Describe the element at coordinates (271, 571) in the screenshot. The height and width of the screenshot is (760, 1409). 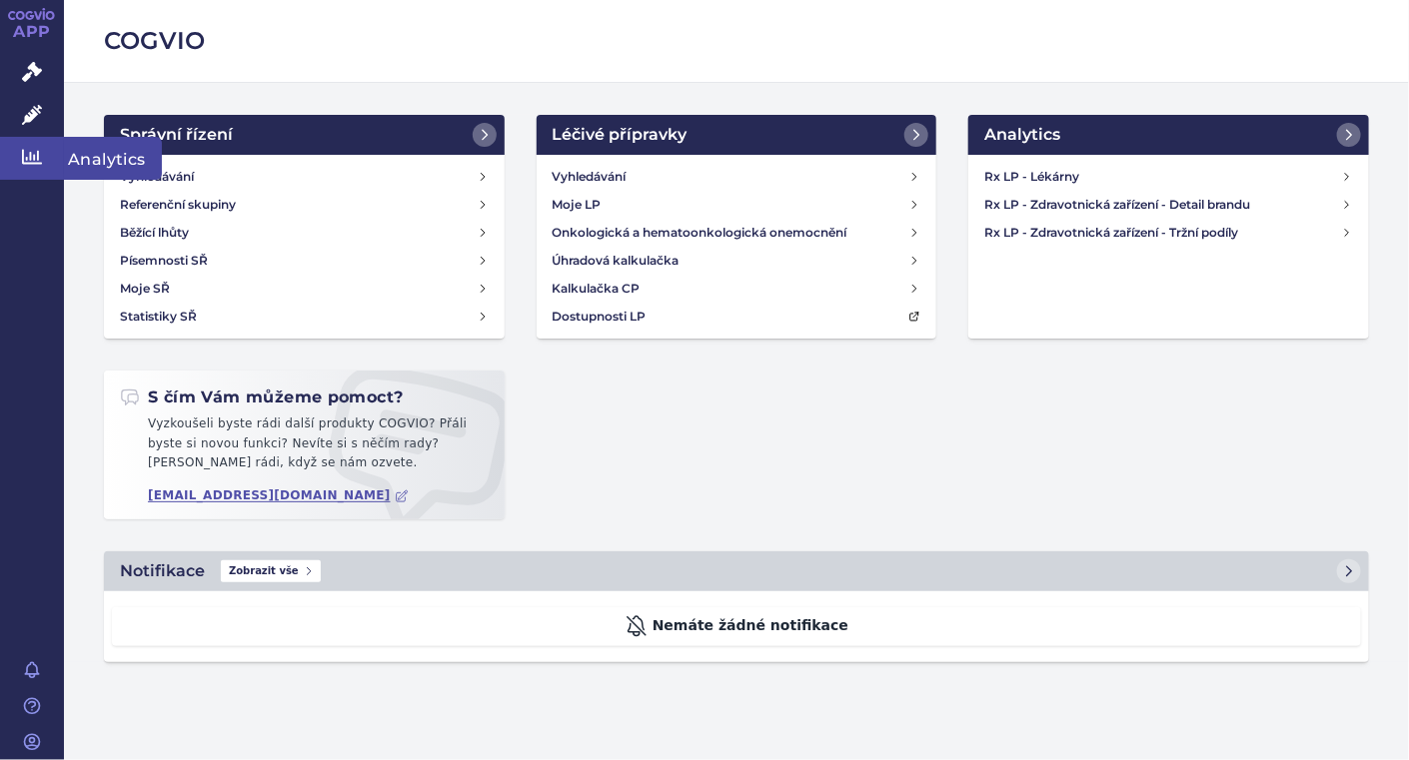
I see `span: Zobrazit vše` at that location.